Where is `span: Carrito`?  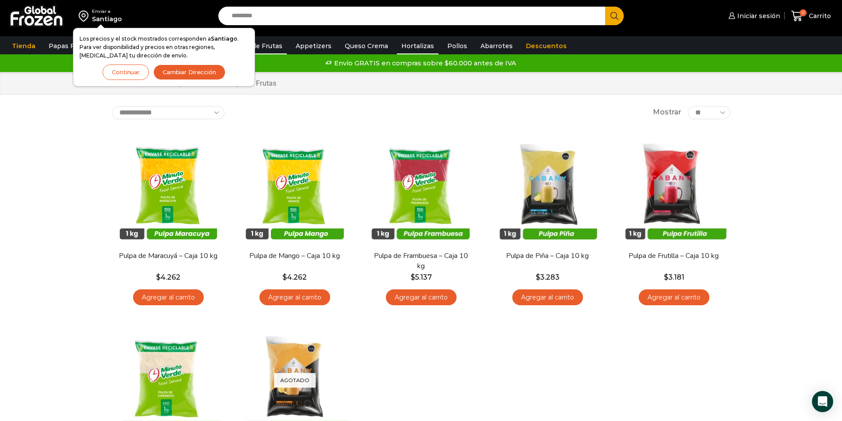
span: Carrito is located at coordinates (819, 16).